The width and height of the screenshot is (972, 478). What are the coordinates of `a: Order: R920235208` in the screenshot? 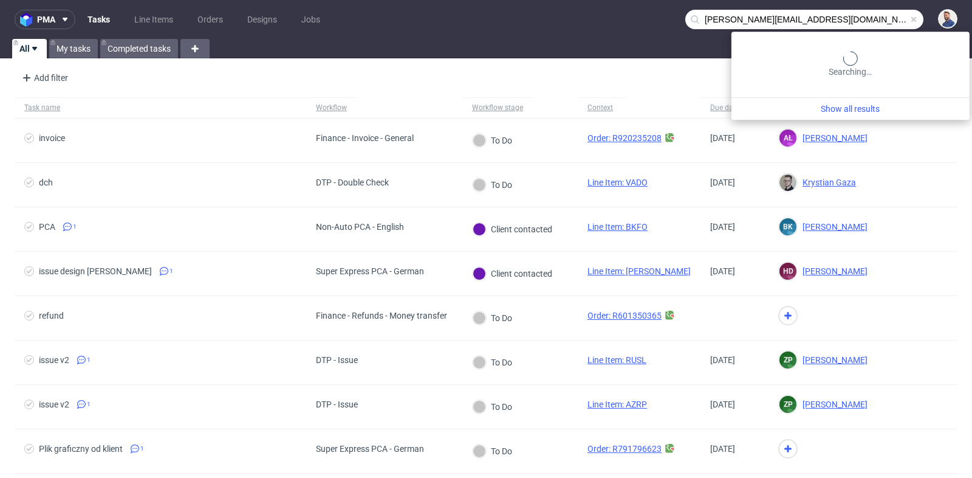 It's located at (625, 138).